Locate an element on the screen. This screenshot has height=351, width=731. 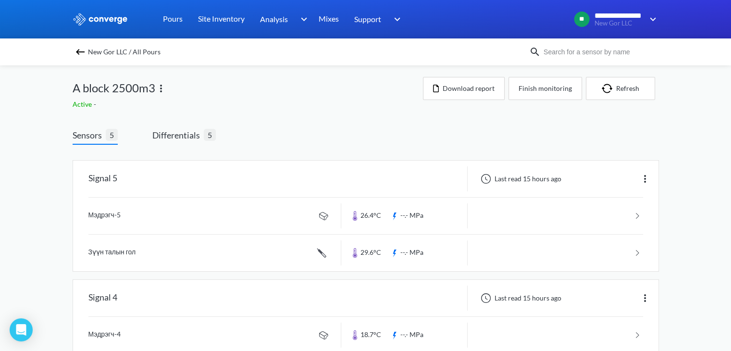
button: Download report is located at coordinates (464, 88).